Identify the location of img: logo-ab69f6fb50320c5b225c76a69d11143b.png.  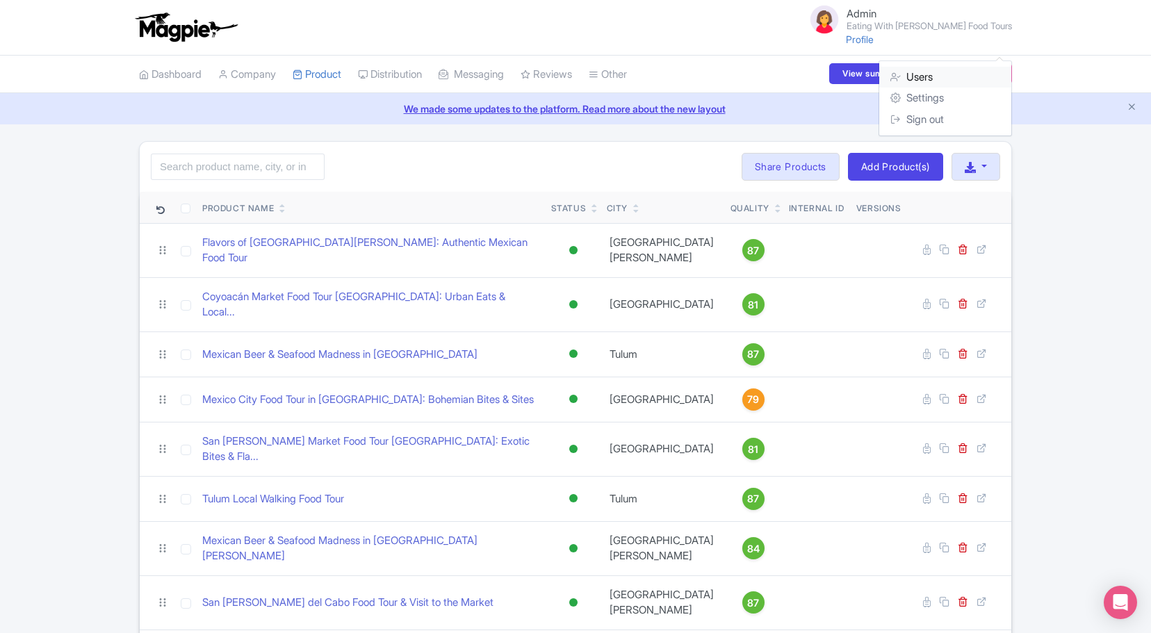
(186, 27).